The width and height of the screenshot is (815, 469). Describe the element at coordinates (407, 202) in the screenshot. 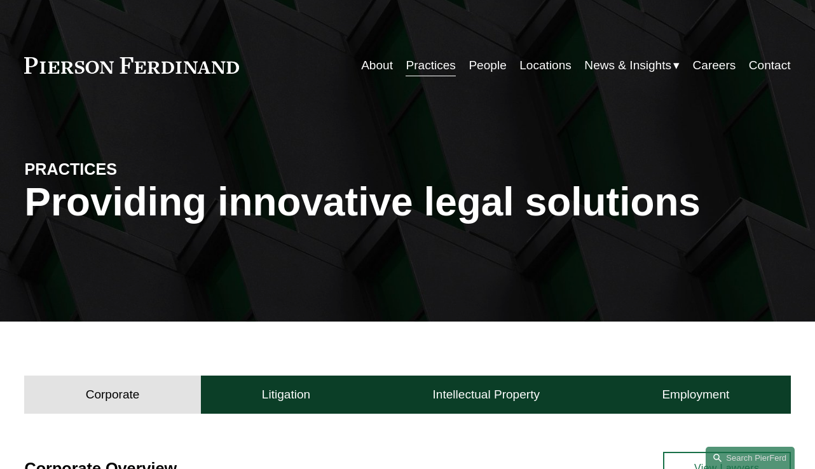

I see `h1: Providing innovative legal solutions` at that location.